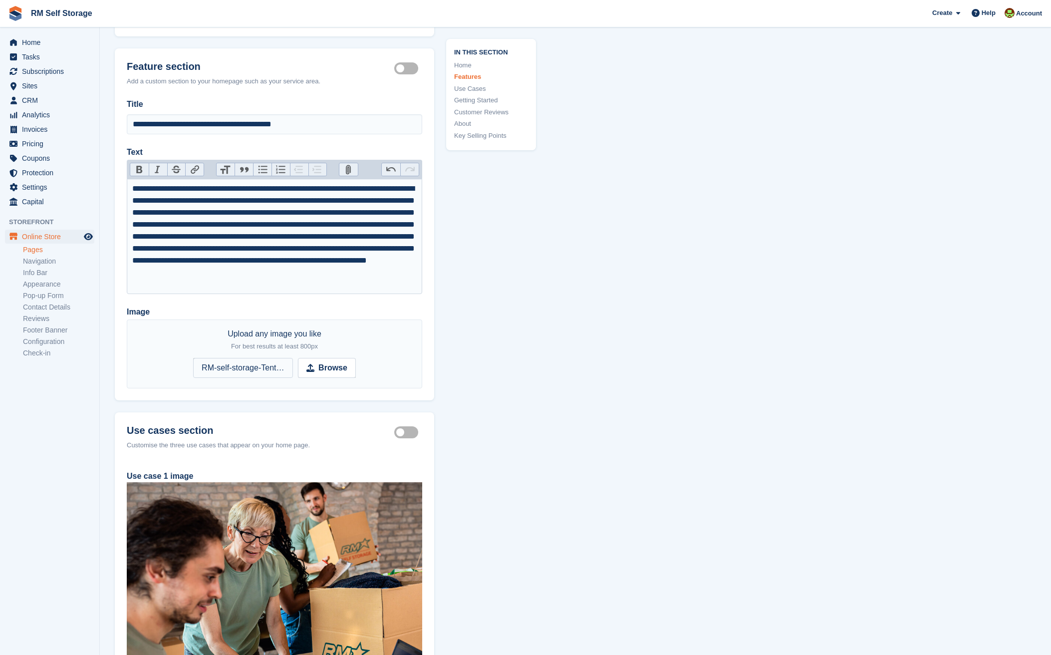 The width and height of the screenshot is (1051, 655). Describe the element at coordinates (160, 476) in the screenshot. I see `label: Use case 1 image` at that location.